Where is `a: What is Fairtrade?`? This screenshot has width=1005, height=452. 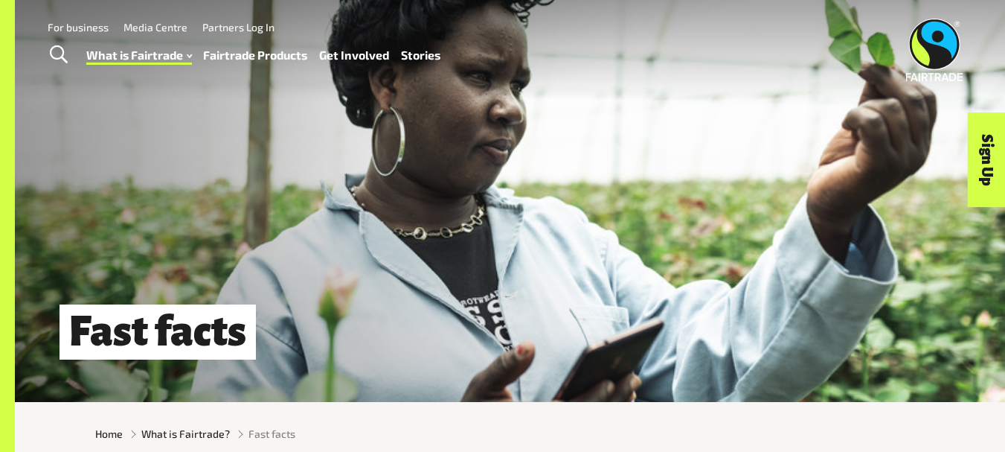
a: What is Fairtrade? is located at coordinates (185, 433).